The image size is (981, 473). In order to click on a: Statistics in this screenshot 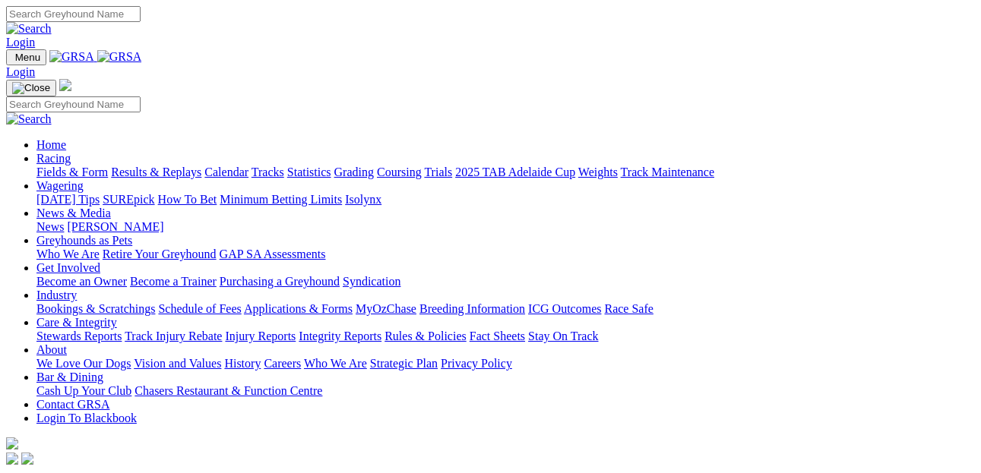, I will do `click(309, 172)`.